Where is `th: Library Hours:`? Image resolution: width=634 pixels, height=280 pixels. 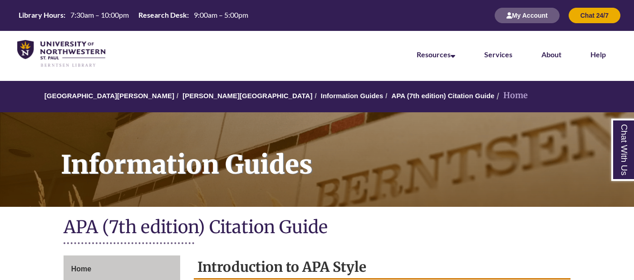
th: Library Hours: is located at coordinates (41, 15).